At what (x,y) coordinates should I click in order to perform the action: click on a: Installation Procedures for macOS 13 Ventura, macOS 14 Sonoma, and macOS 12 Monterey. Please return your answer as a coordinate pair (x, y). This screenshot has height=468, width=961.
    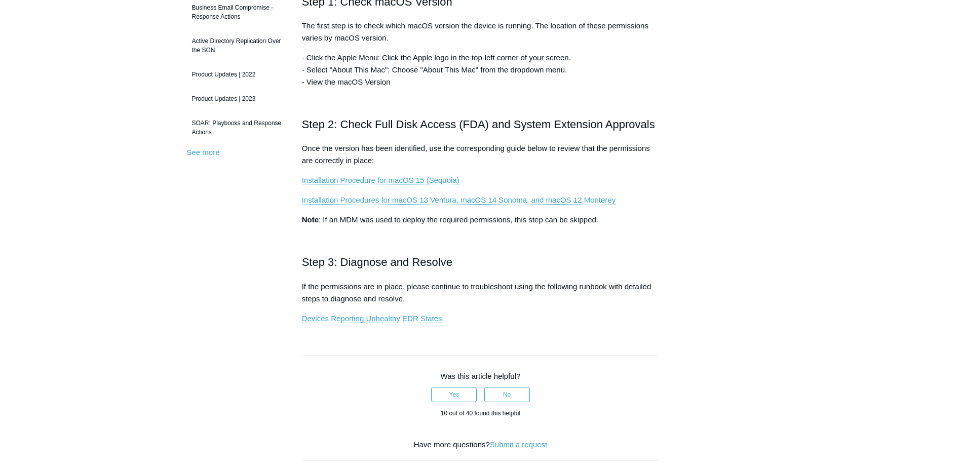
    Looking at the image, I should click on (458, 200).